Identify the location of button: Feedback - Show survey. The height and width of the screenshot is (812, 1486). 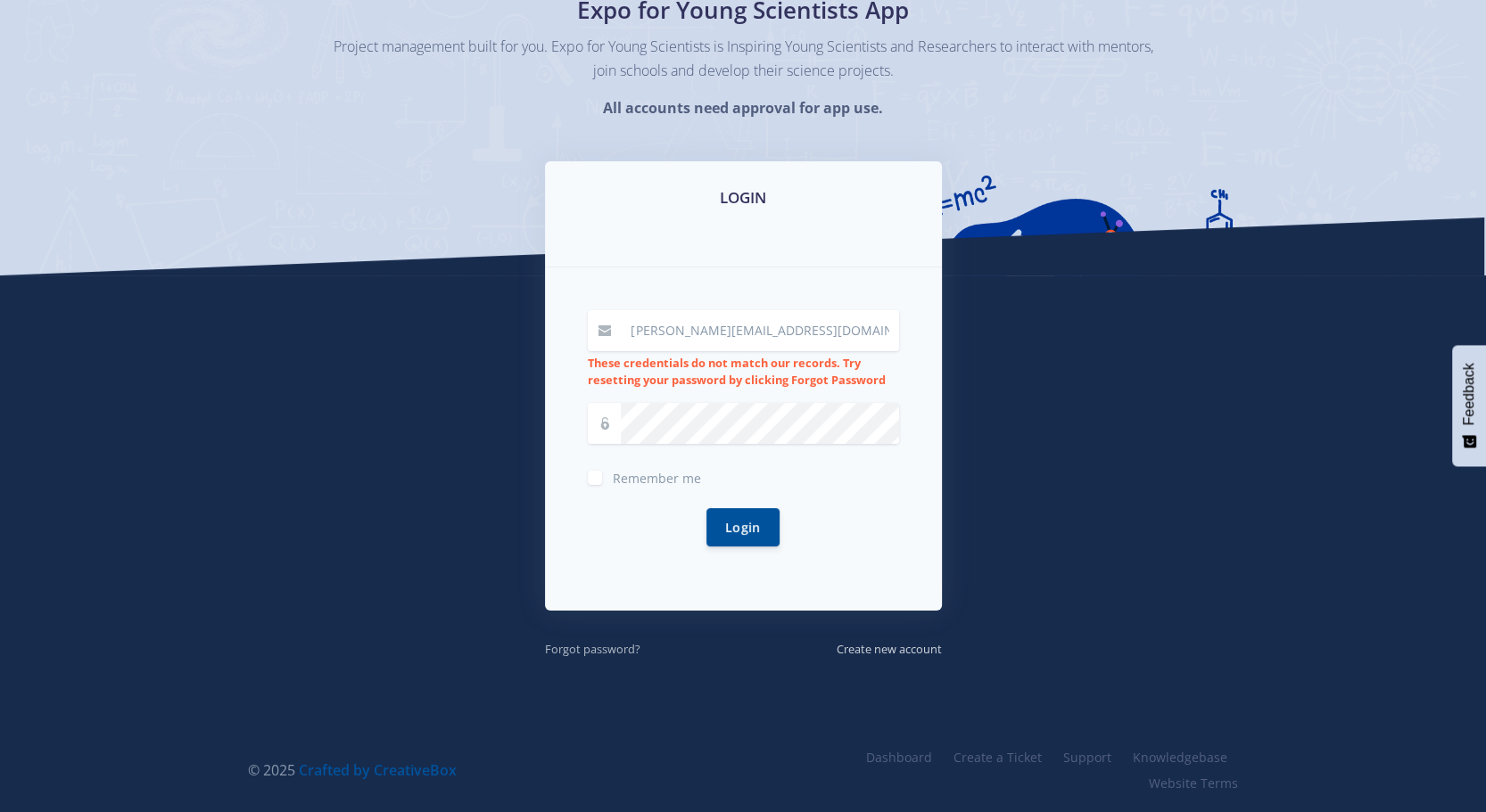
(1469, 406).